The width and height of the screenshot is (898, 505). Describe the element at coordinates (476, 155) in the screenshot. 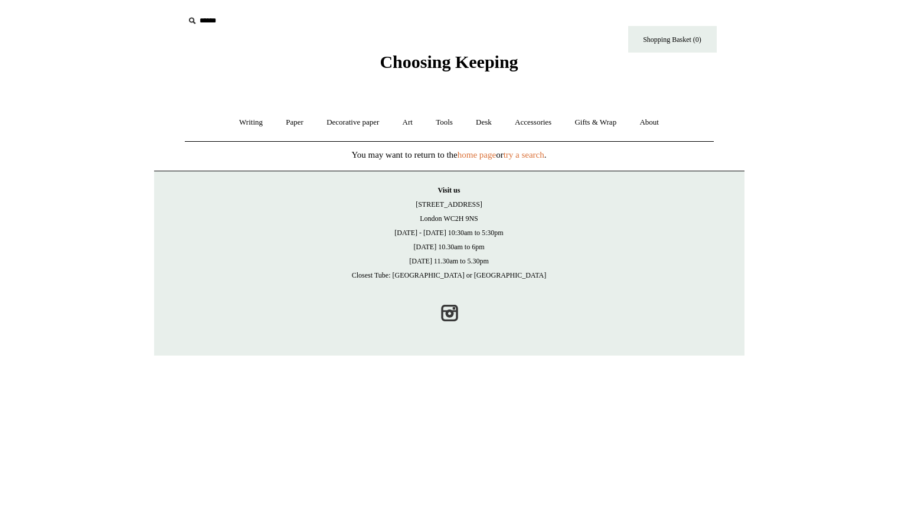

I see `a: home page` at that location.